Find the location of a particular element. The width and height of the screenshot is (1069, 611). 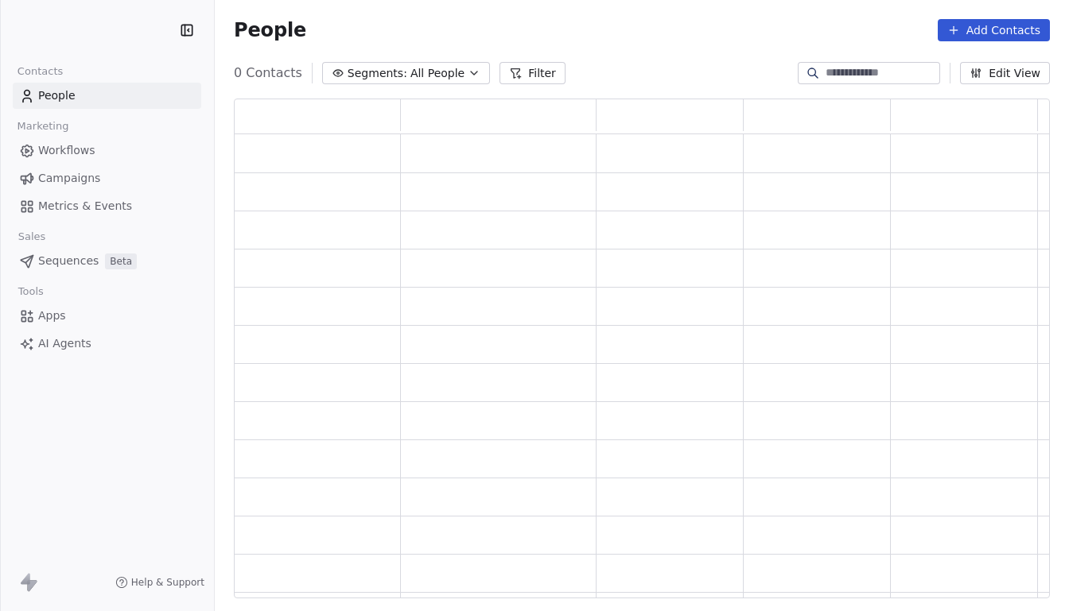

a: AI Agents is located at coordinates (107, 343).